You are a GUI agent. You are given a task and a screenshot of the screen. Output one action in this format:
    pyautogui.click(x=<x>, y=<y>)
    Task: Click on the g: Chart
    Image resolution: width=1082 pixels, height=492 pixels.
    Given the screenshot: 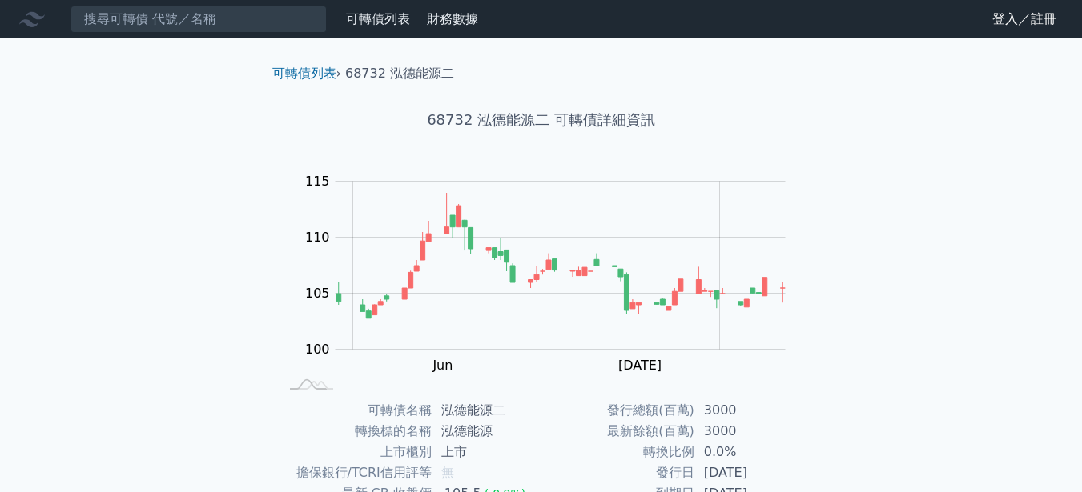 What is the action you would take?
    pyautogui.click(x=552, y=273)
    